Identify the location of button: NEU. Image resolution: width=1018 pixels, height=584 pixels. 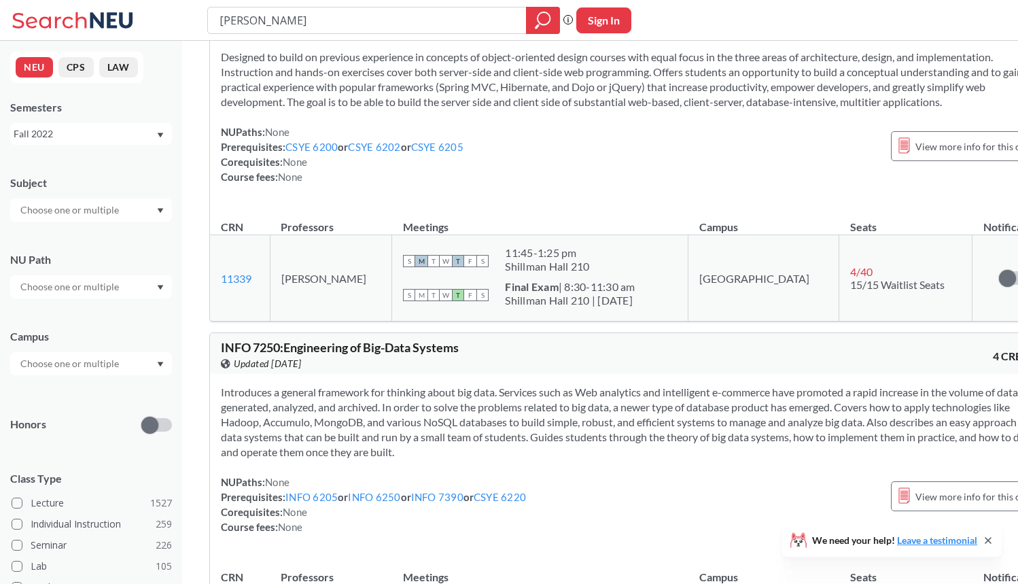
(34, 67).